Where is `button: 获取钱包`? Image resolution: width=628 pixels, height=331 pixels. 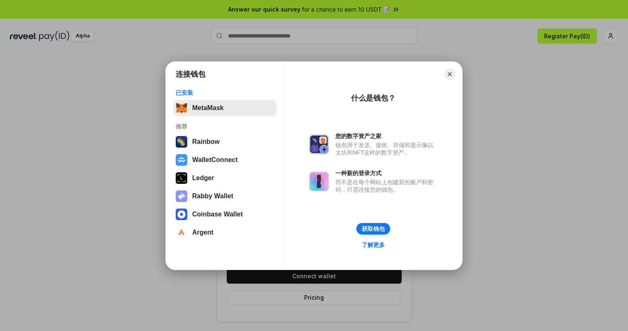 button: 获取钱包 is located at coordinates (374, 229).